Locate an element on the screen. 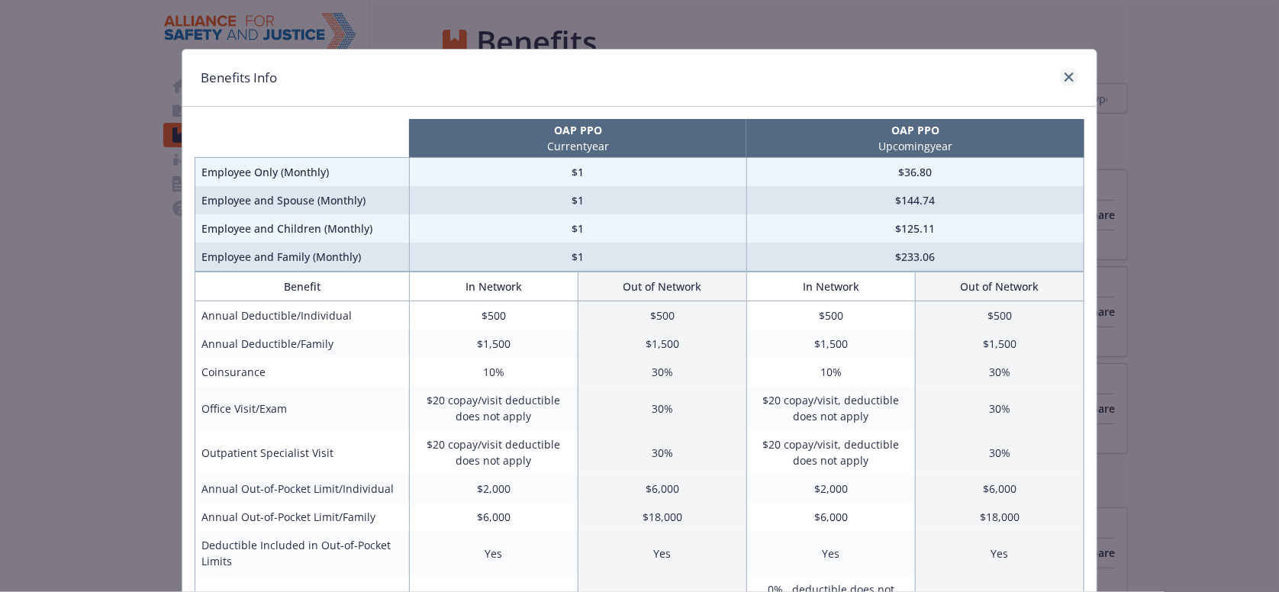 The image size is (1279, 592). p: Current year is located at coordinates (578, 146).